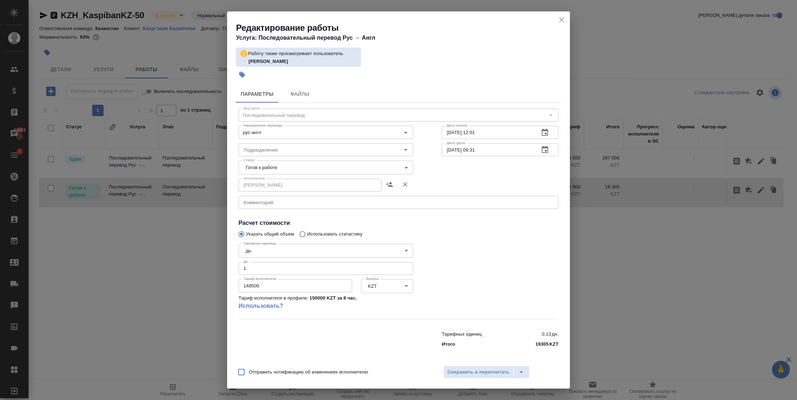  What do you see at coordinates (326, 250) in the screenshot?
I see `div: дн.` at bounding box center [326, 250].